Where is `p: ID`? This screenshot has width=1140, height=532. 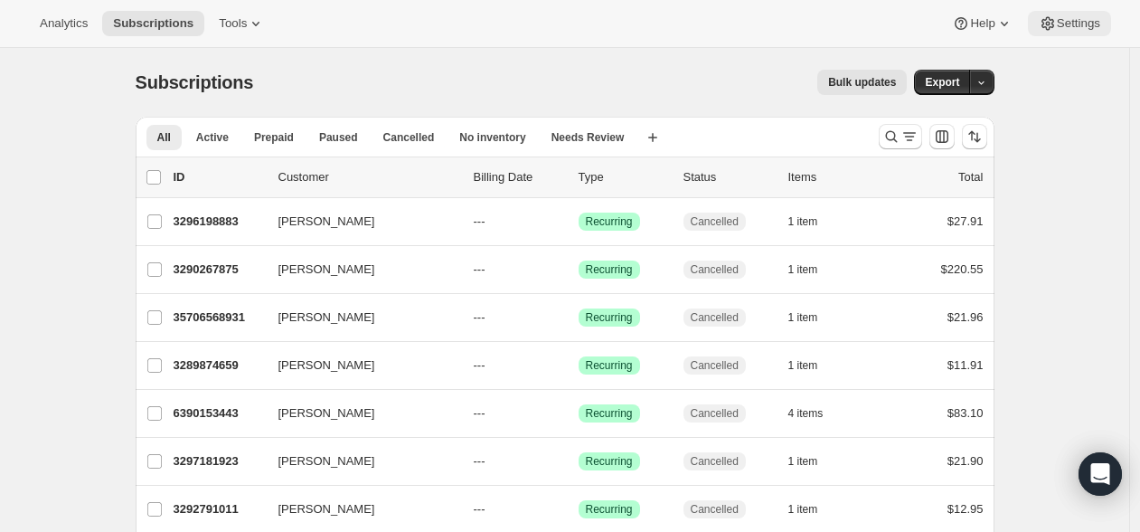 p: ID is located at coordinates (219, 177).